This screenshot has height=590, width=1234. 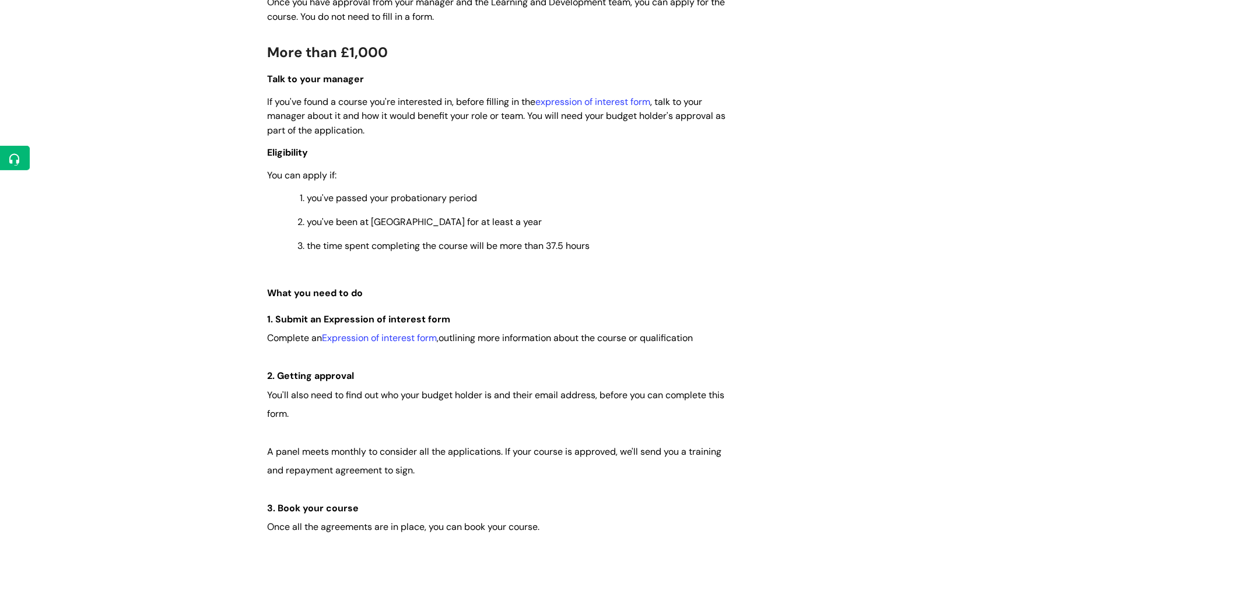 I want to click on span: the time spent completing the course will be more than 37.5 hours, so click(x=448, y=246).